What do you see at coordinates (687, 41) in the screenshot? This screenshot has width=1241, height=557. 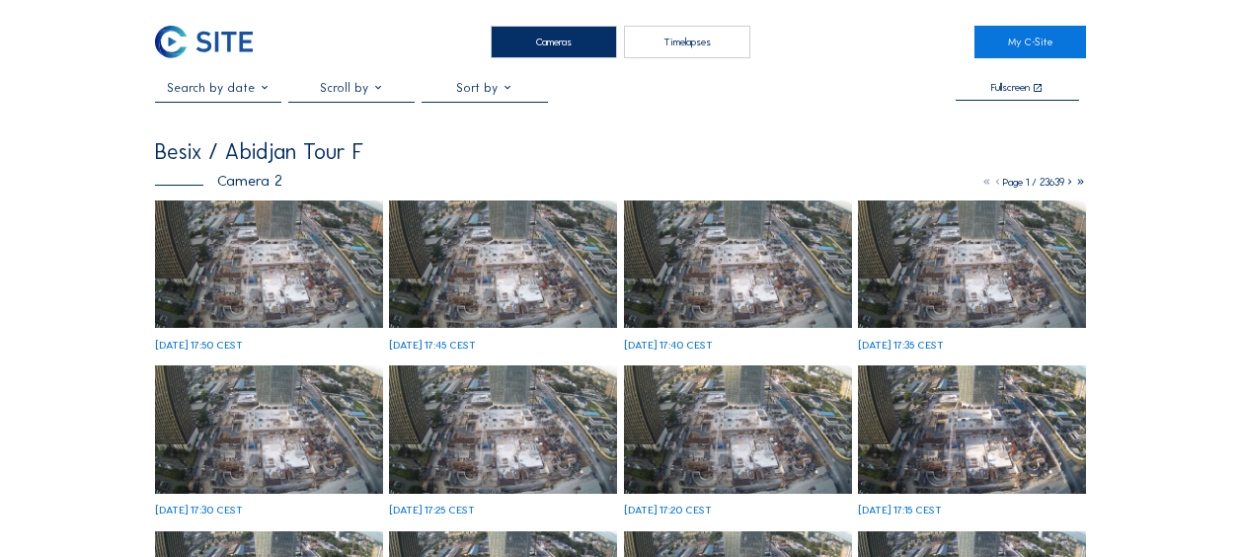 I see `div: Timelapses` at bounding box center [687, 41].